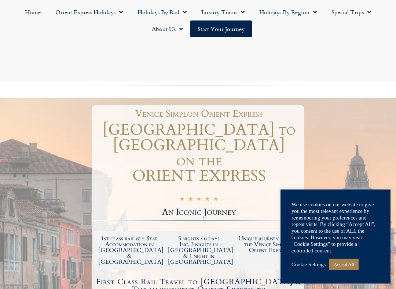 This screenshot has height=289, width=396. Describe the element at coordinates (268, 245) in the screenshot. I see `h2: Unique journey aboard the Venice Simplon Orient Express` at that location.